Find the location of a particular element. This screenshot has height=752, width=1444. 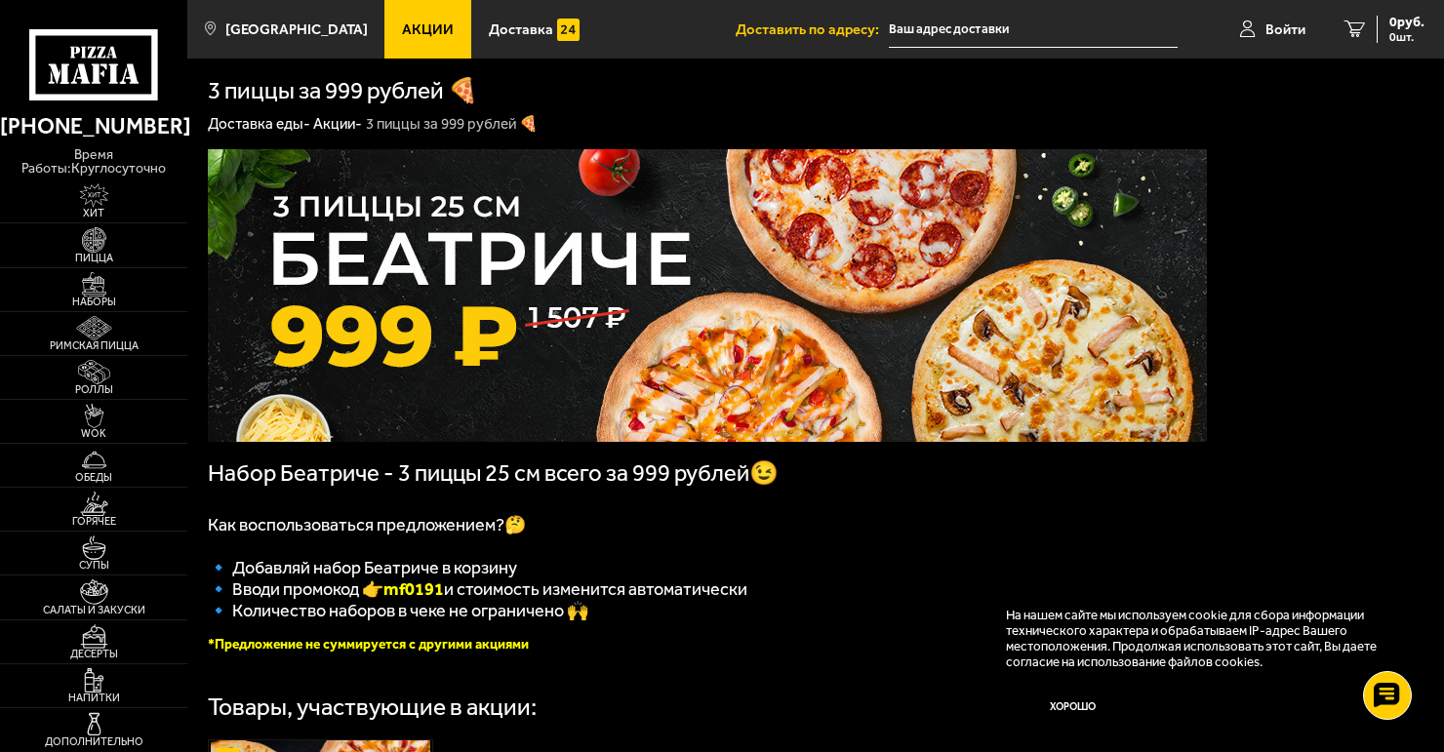

span: Доставить по адресу: is located at coordinates (812, 29).